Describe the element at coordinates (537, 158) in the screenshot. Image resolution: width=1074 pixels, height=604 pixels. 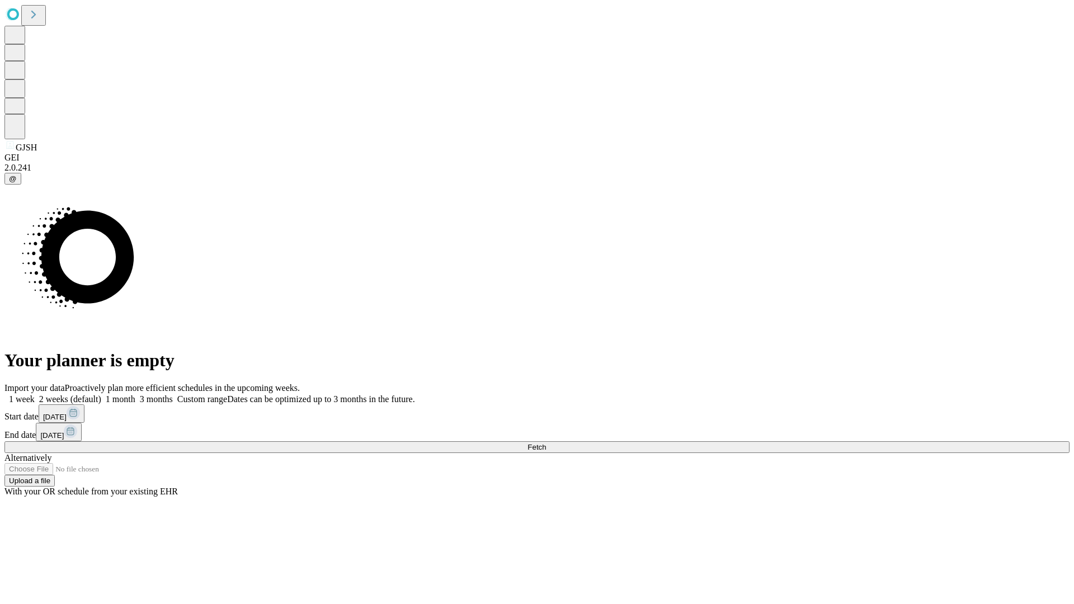
I see `div: GEI` at that location.